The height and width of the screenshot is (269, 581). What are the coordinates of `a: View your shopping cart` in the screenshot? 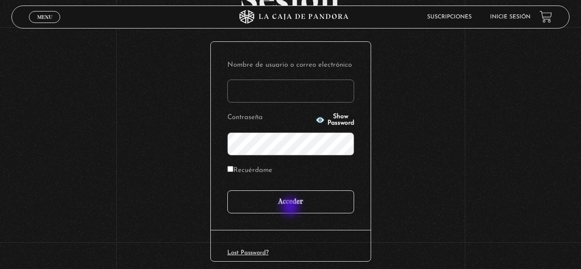 It's located at (546, 17).